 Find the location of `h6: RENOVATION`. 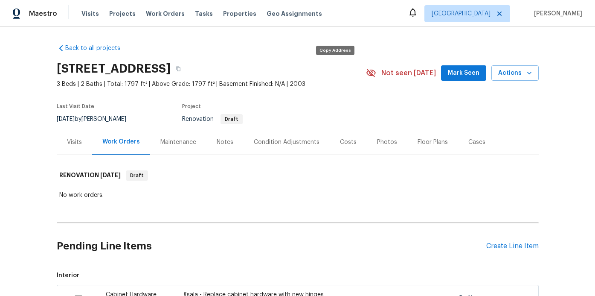

h6: RENOVATION is located at coordinates (90, 175).